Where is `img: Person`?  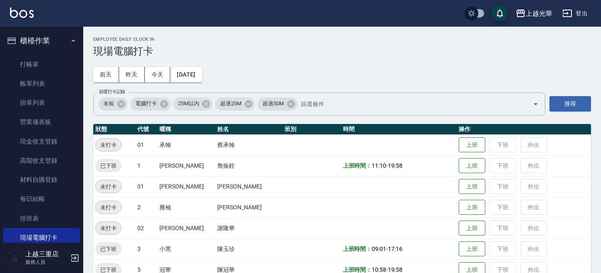 img: Person is located at coordinates (15, 258).